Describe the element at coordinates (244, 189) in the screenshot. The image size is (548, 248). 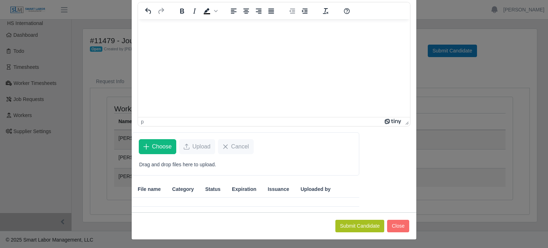
I see `span: Expiration` at that location.